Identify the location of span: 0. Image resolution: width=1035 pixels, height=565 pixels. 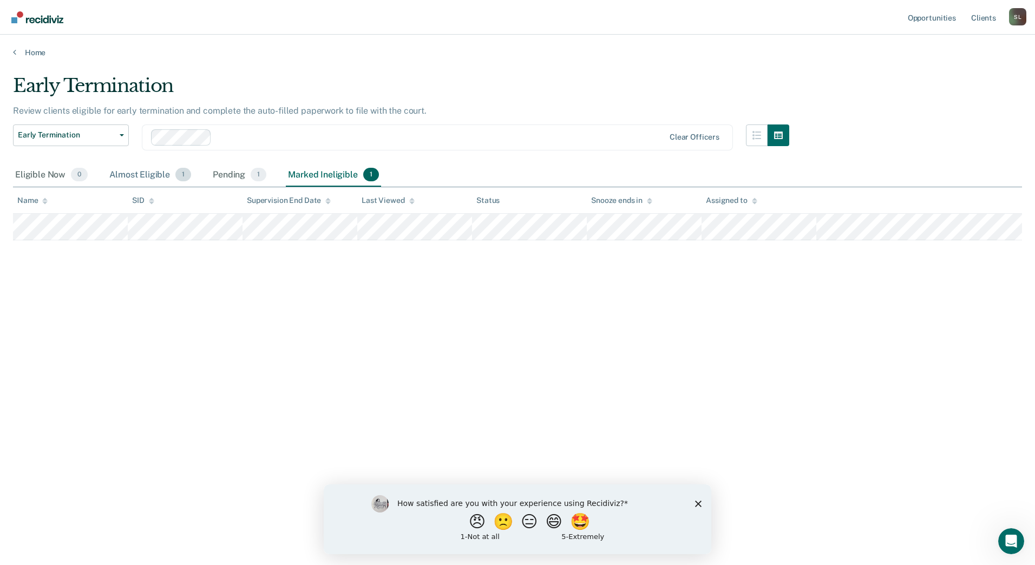
(79, 175).